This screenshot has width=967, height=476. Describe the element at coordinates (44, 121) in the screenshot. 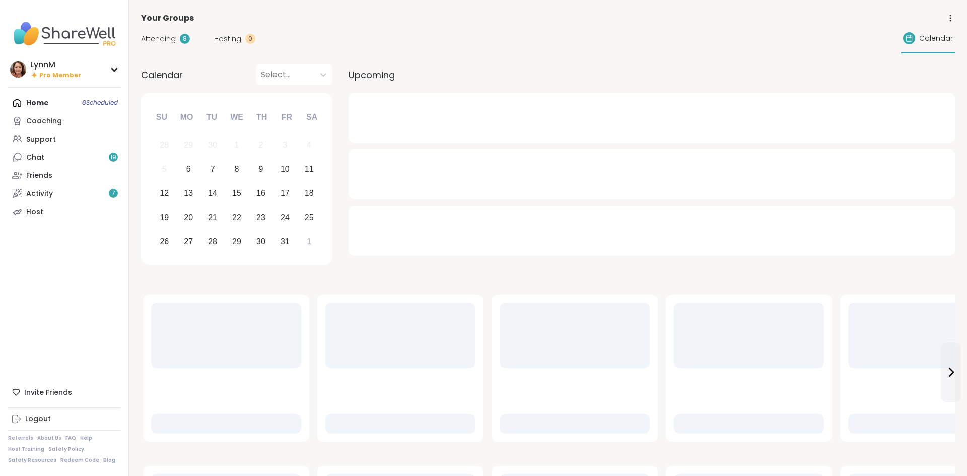

I see `div: Coaching` at that location.